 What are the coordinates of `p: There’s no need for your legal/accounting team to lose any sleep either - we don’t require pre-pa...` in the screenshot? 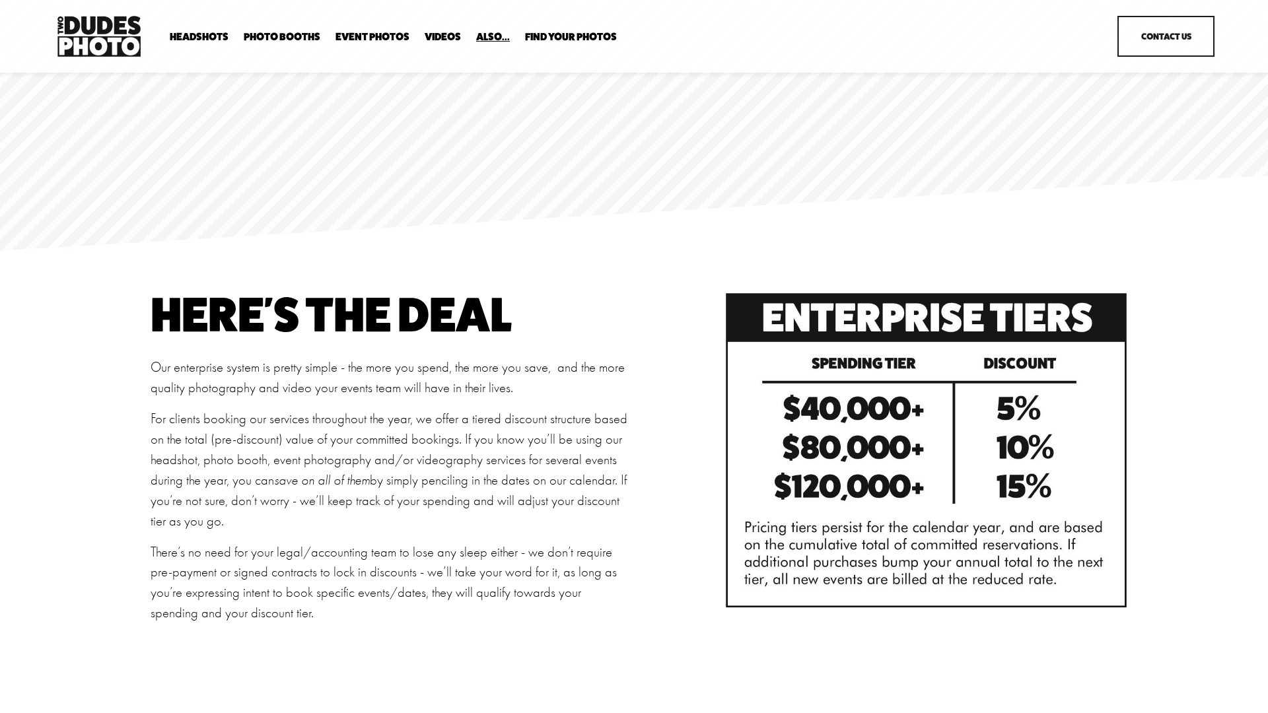 It's located at (390, 583).